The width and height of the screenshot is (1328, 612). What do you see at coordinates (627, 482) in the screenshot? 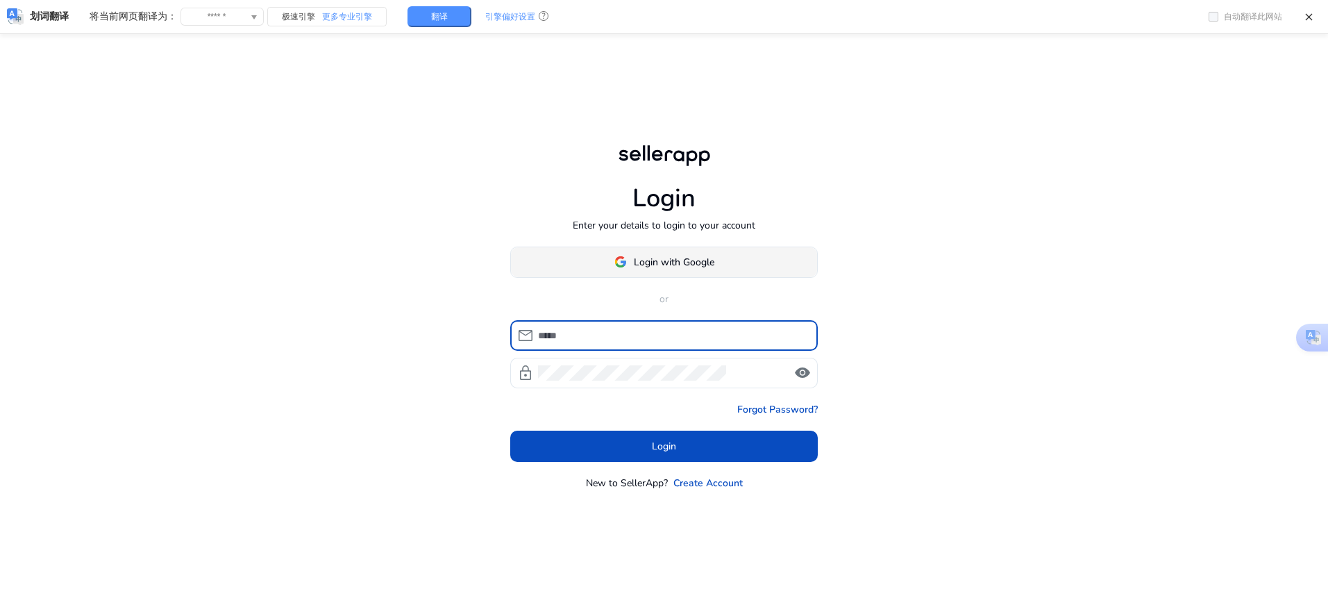
I see `p: New to SellerApp?` at bounding box center [627, 482].